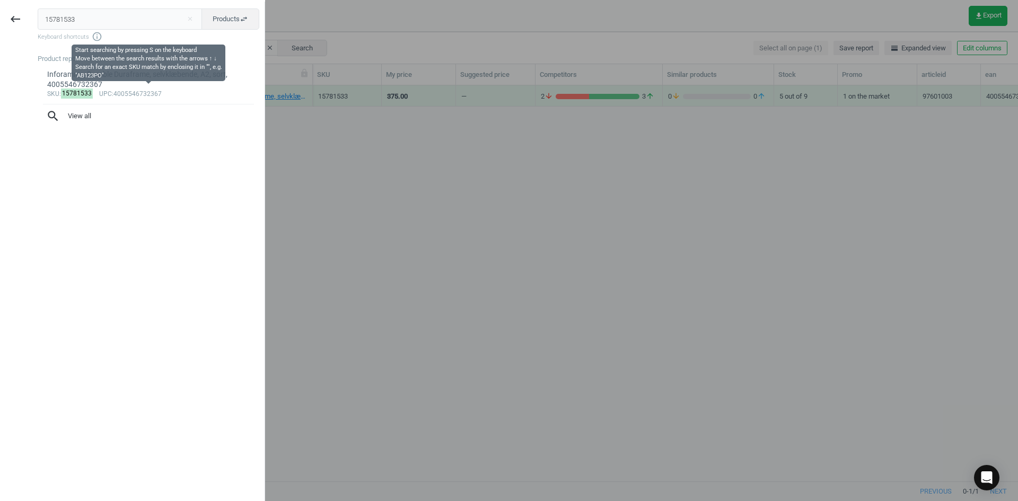  I want to click on span: Keyboard shortcuts, so click(148, 37).